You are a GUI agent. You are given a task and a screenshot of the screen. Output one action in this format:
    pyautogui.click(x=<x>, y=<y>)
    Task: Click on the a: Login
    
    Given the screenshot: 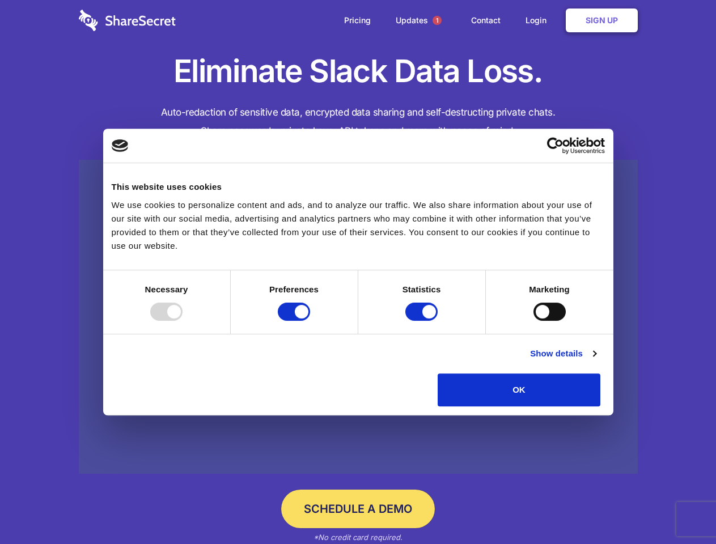 What is the action you would take?
    pyautogui.click(x=539, y=20)
    